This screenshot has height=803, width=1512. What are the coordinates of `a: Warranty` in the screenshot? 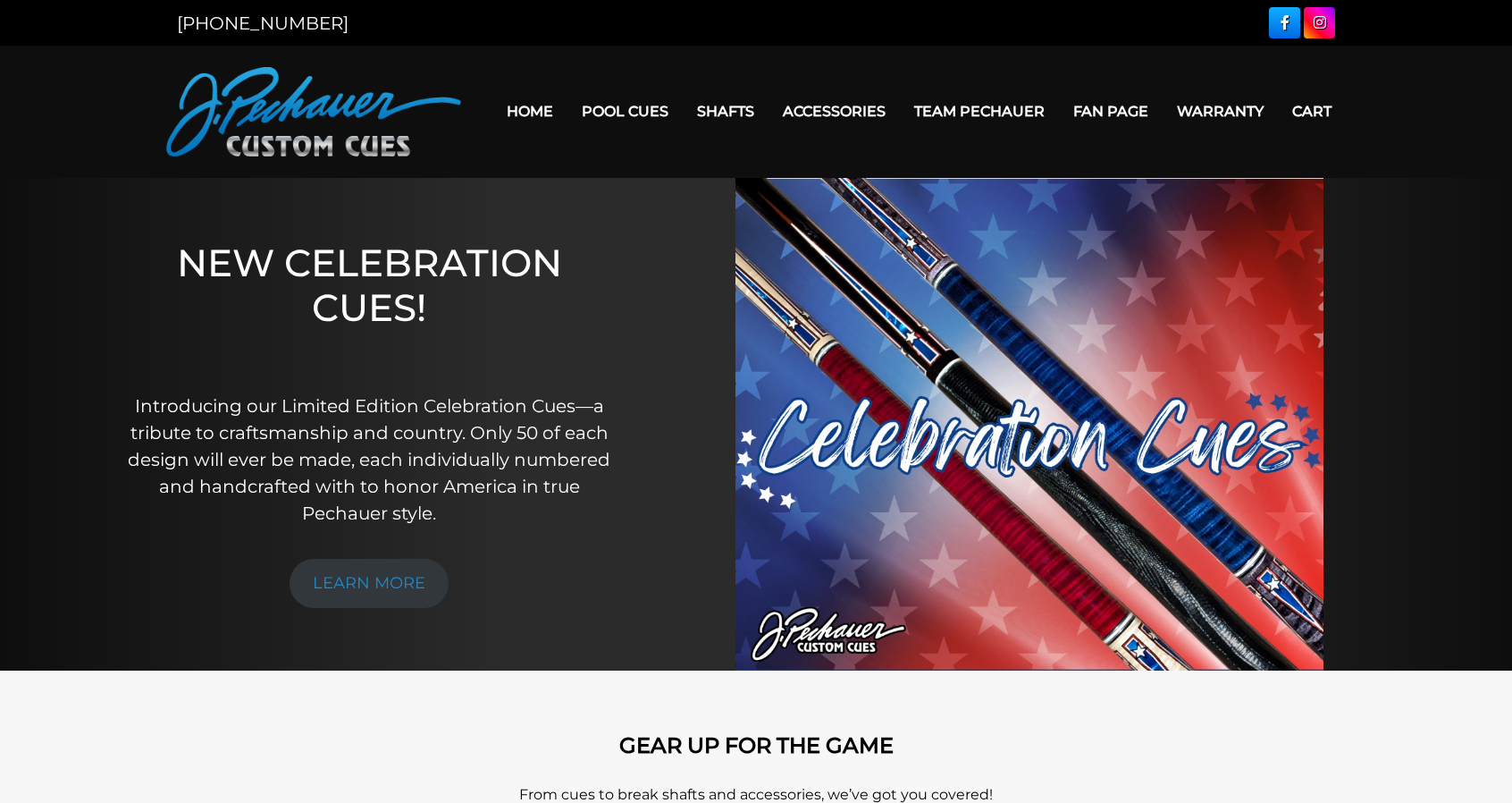 It's located at (1220, 111).